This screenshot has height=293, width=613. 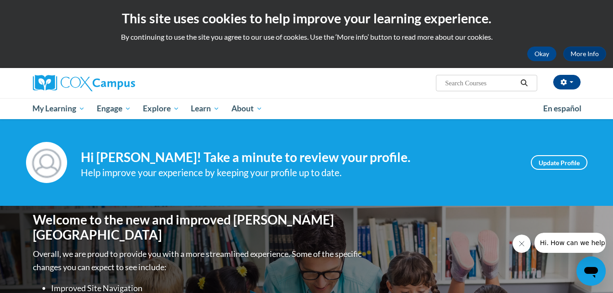 What do you see at coordinates (247, 109) in the screenshot?
I see `a: About` at bounding box center [247, 109].